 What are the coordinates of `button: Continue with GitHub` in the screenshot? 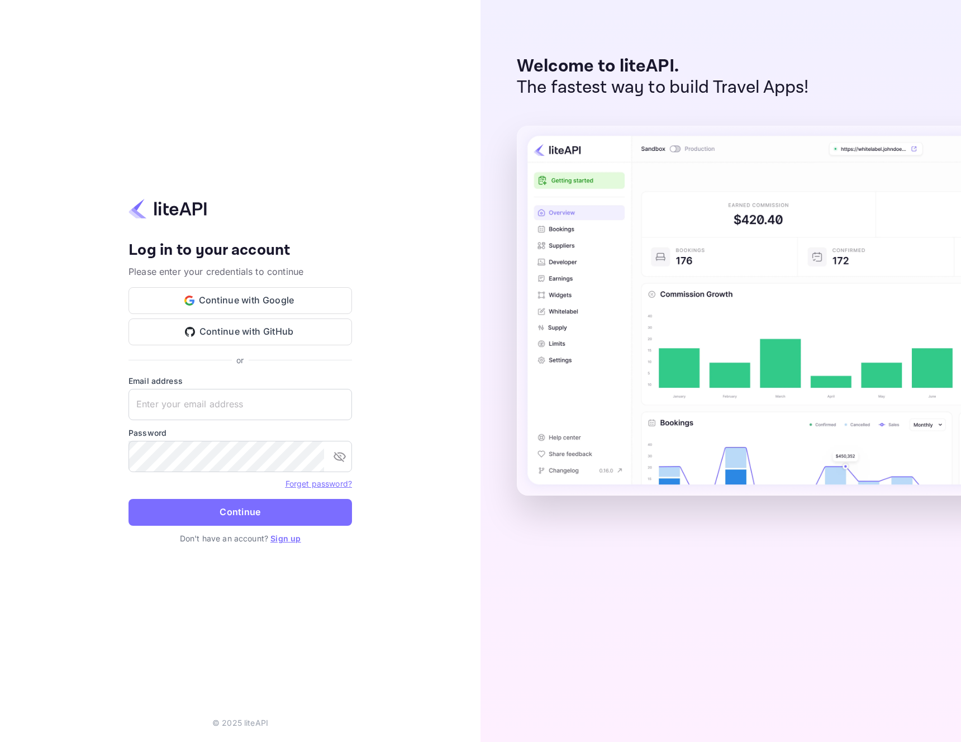 It's located at (240, 332).